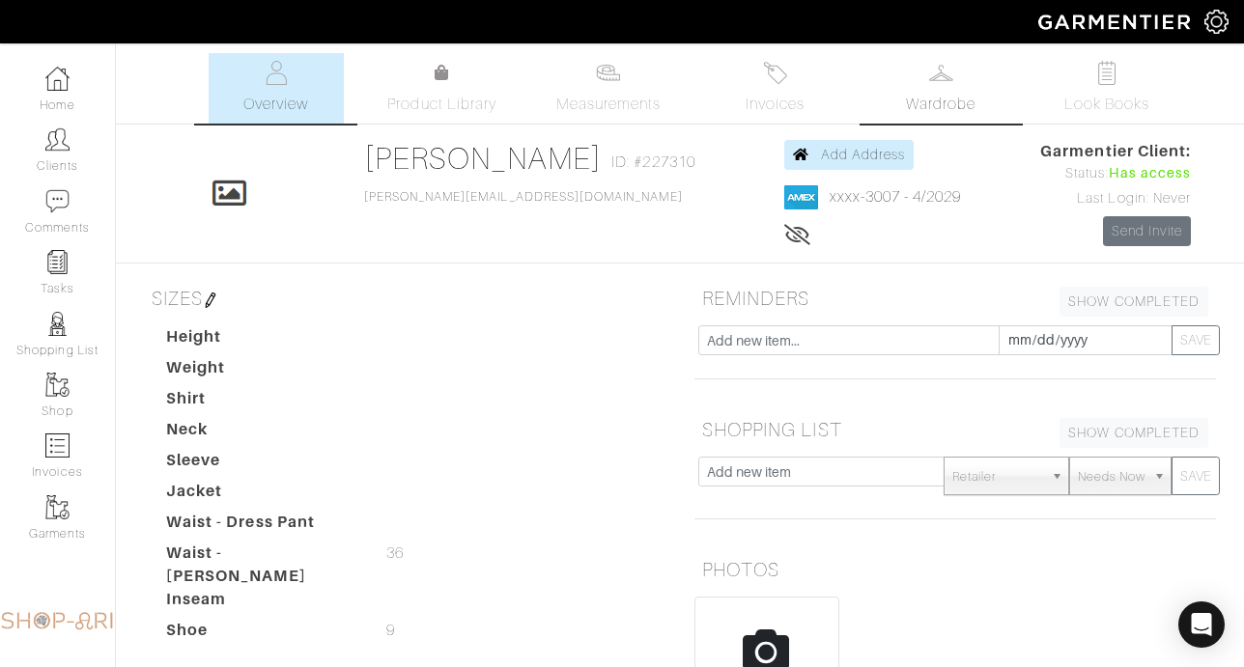 The height and width of the screenshot is (667, 1244). What do you see at coordinates (1201, 625) in the screenshot?
I see `div: Open Intercom Messenger` at bounding box center [1201, 625].